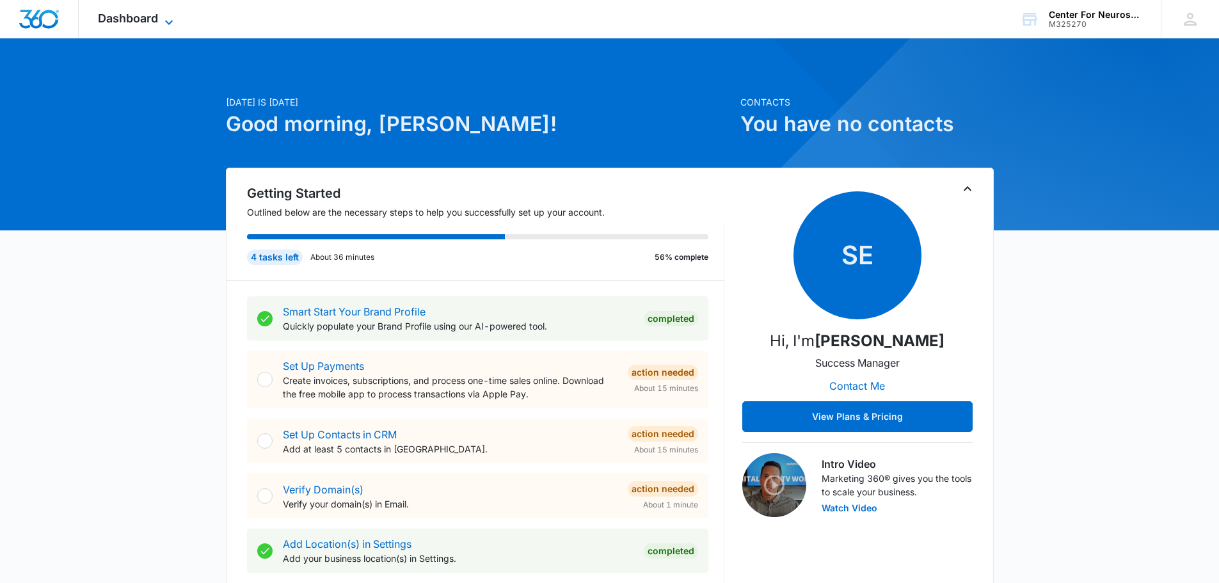 The image size is (1219, 583). What do you see at coordinates (849, 508) in the screenshot?
I see `button: Watch Video` at bounding box center [849, 508].